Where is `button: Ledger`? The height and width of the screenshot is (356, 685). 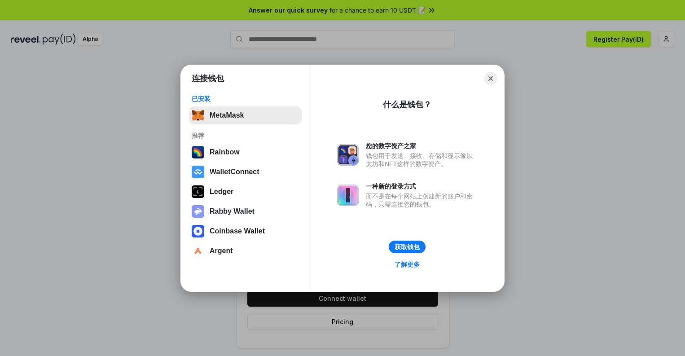 button: Ledger is located at coordinates (245, 192).